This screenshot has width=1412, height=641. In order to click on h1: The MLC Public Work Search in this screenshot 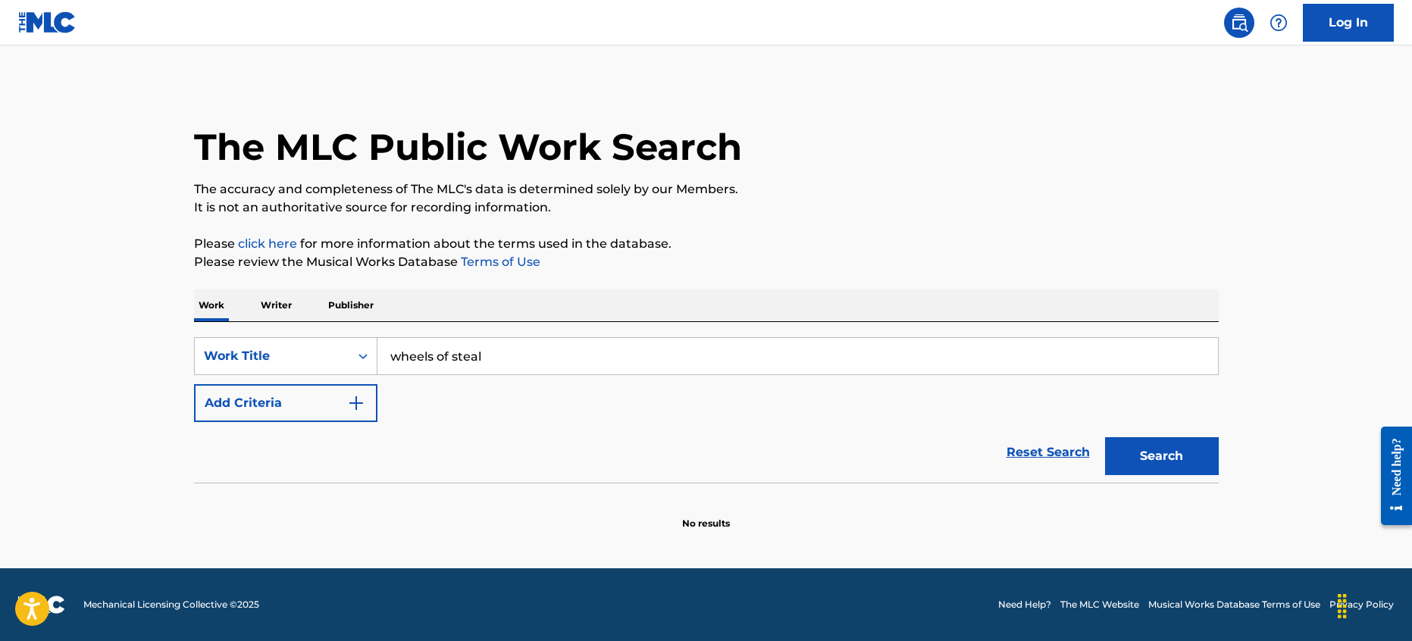, I will do `click(468, 147)`.